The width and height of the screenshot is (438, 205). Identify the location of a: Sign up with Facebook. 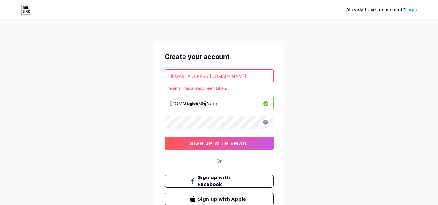
(219, 181).